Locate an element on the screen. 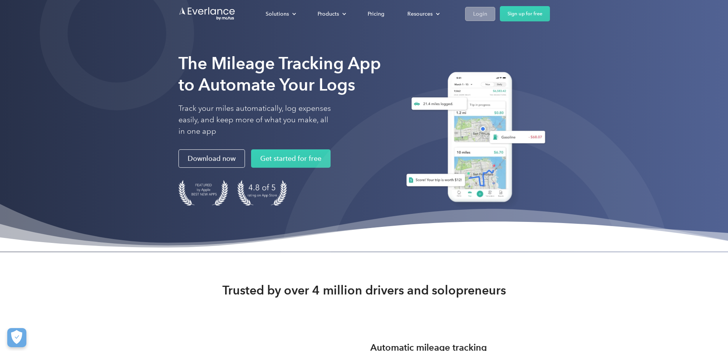 The width and height of the screenshot is (728, 351). a: Go to homepage is located at coordinates (207, 14).